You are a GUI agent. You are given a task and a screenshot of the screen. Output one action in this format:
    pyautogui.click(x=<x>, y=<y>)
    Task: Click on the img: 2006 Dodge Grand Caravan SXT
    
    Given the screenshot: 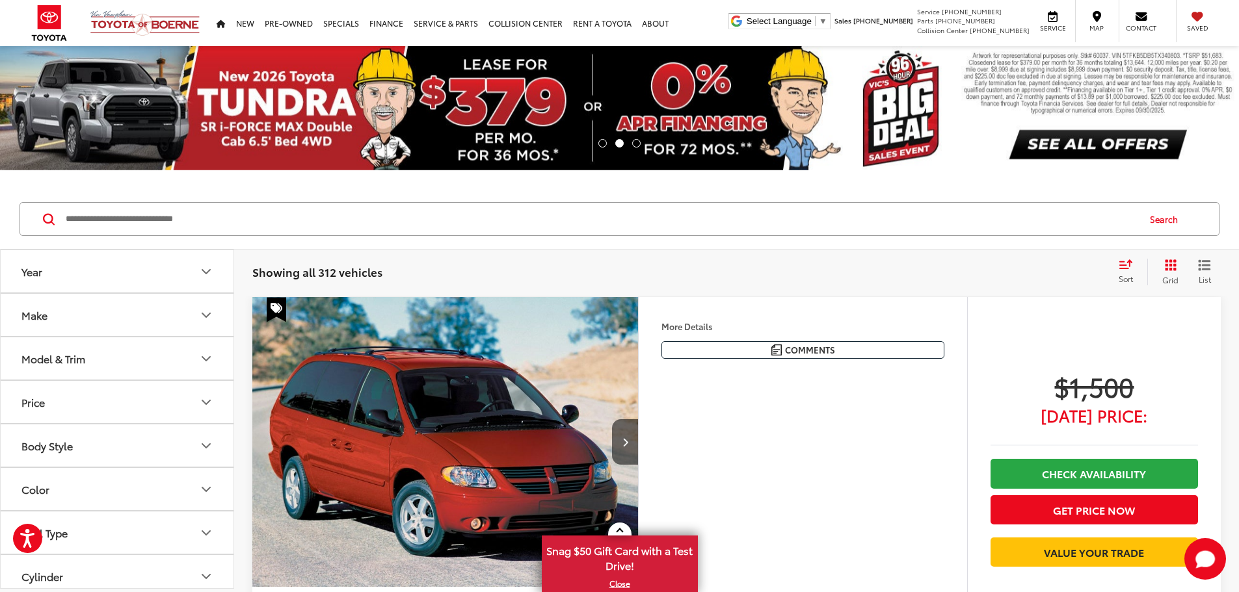 What is the action you would take?
    pyautogui.click(x=446, y=442)
    